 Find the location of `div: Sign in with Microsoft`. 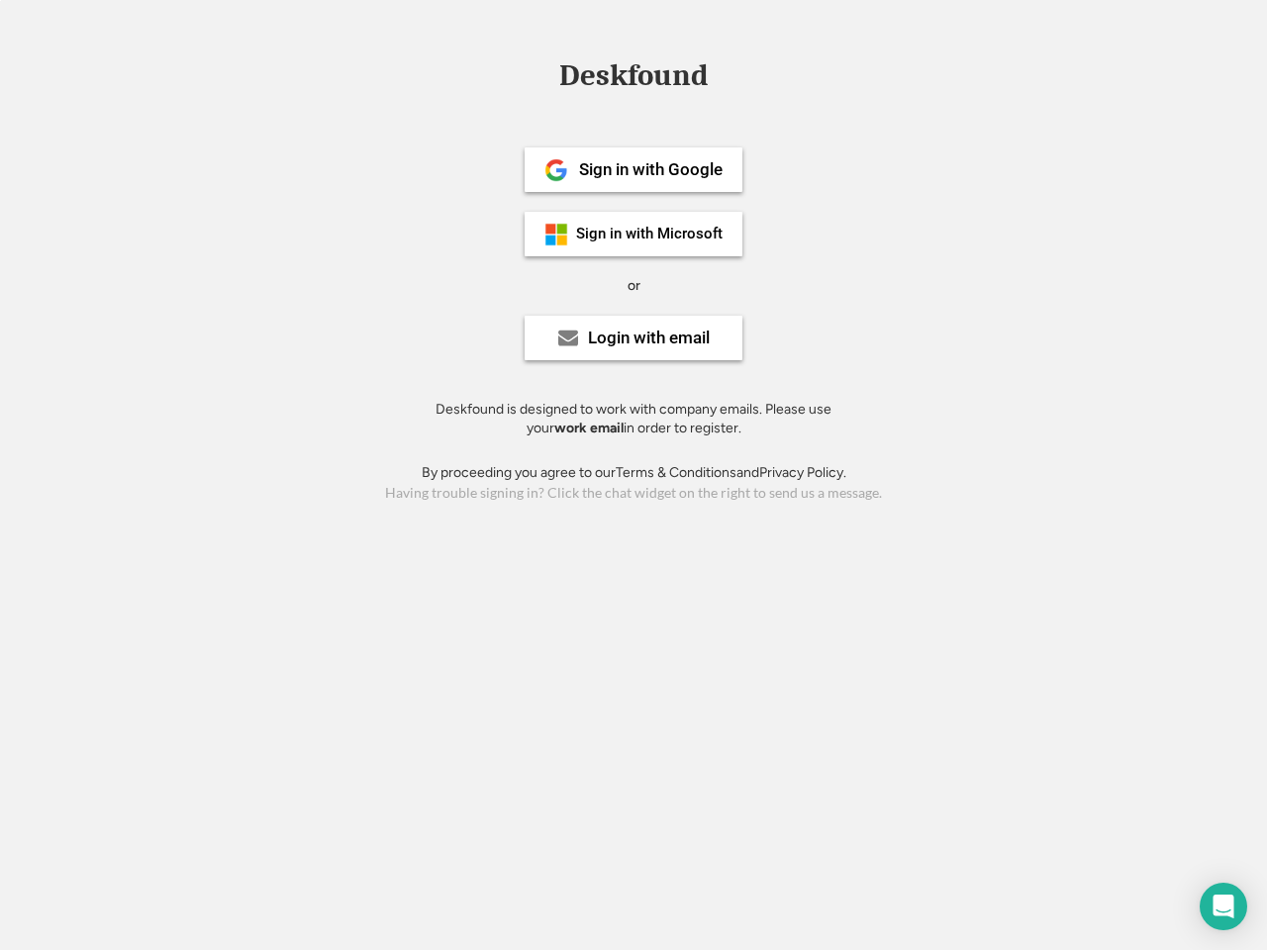

div: Sign in with Microsoft is located at coordinates (649, 234).